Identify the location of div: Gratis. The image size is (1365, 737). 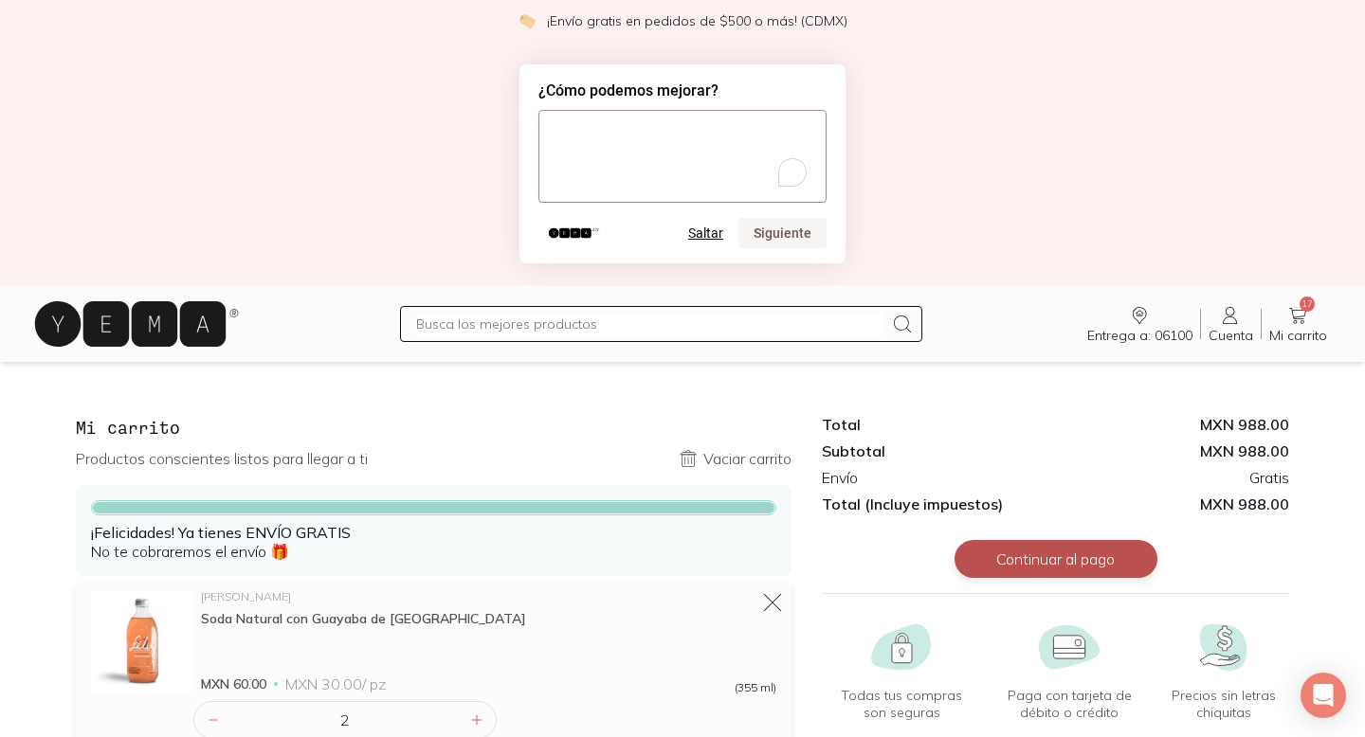
(1172, 478).